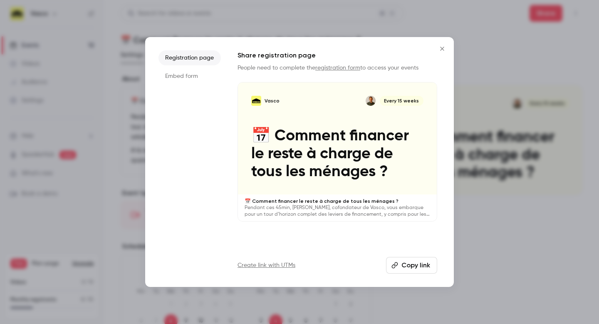 This screenshot has height=324, width=599. I want to click on img: Sébastien Prot, so click(371, 101).